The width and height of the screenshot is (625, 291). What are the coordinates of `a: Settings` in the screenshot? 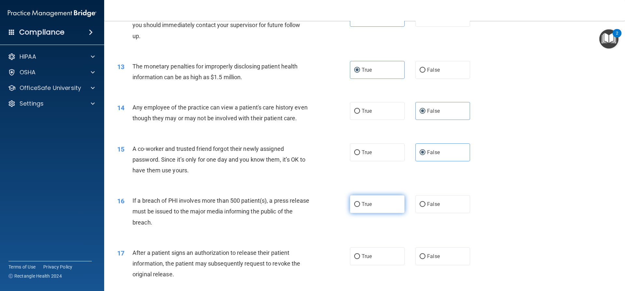 It's located at (51, 104).